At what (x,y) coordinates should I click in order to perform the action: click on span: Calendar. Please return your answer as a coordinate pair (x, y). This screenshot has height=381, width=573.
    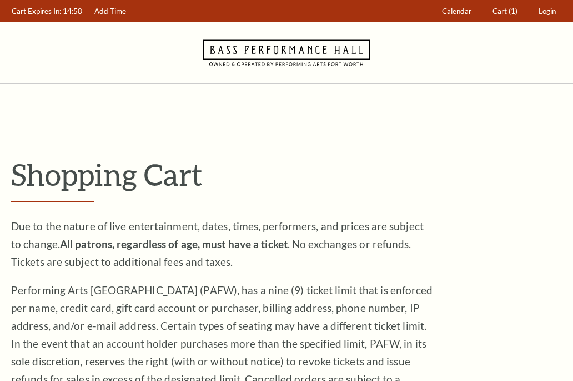
    Looking at the image, I should click on (457, 11).